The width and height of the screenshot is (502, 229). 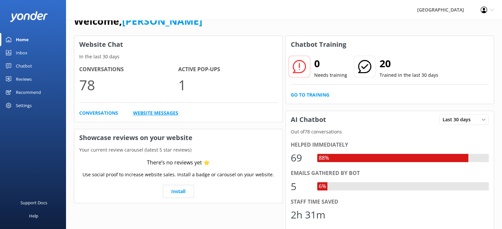 I want to click on h3: Chatbot Training, so click(x=319, y=45).